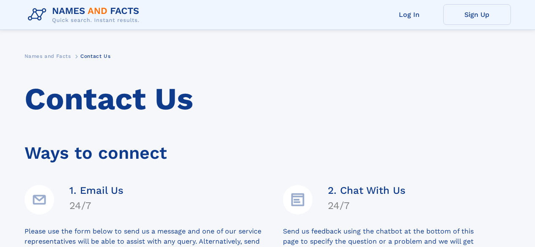  I want to click on span: Contact Us, so click(95, 56).